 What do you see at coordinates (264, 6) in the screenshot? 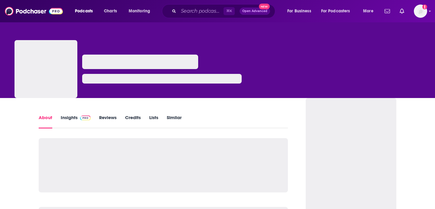
I see `span: New` at bounding box center [264, 6].